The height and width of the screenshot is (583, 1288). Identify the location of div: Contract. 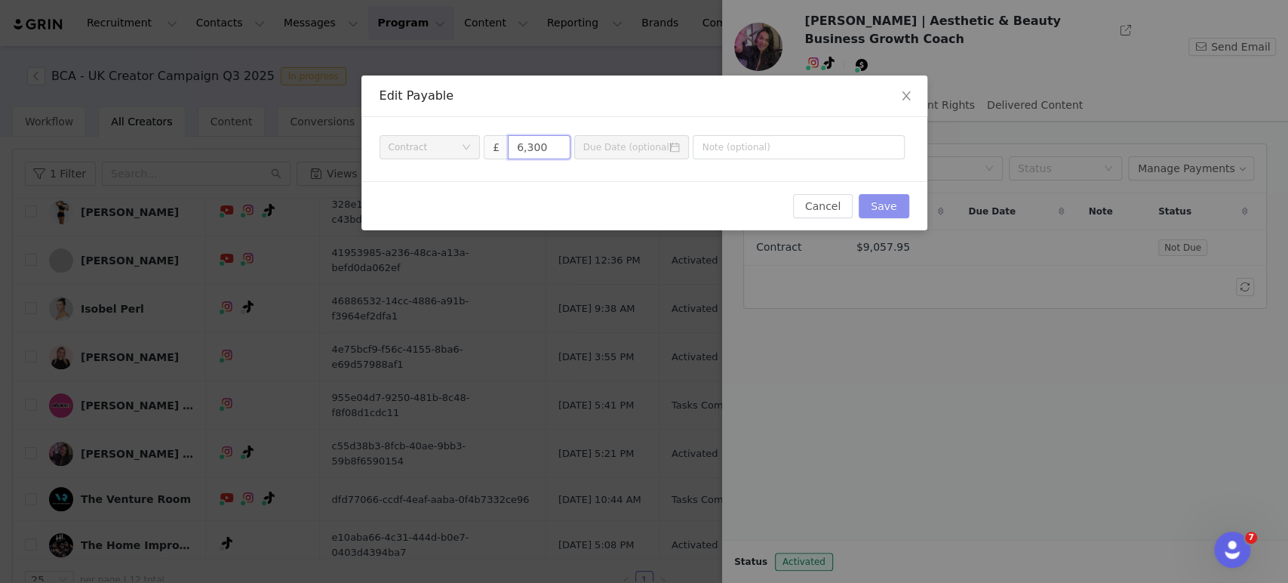
(408, 147).